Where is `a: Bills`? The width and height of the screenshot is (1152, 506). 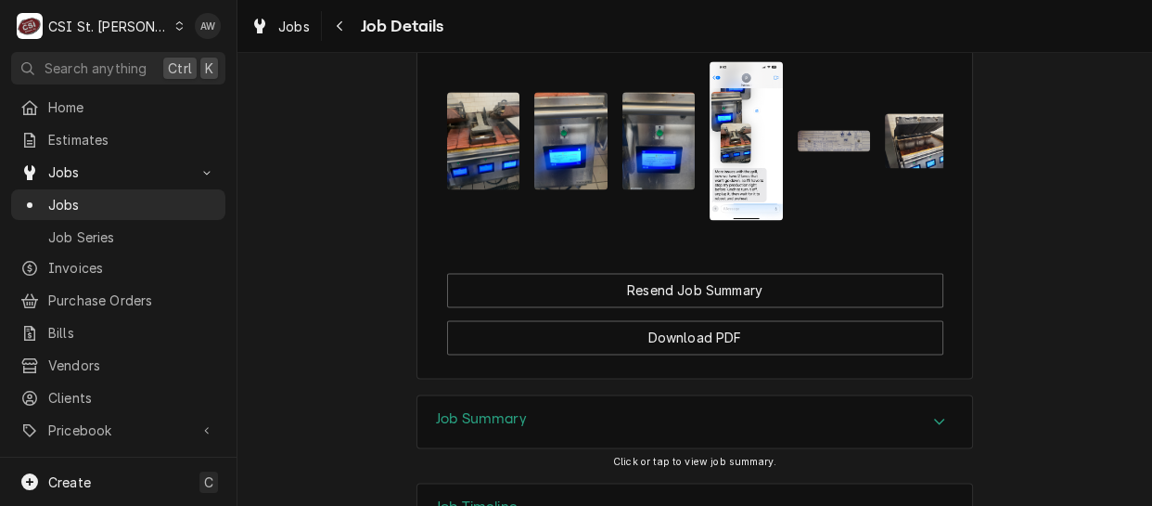 a: Bills is located at coordinates (118, 332).